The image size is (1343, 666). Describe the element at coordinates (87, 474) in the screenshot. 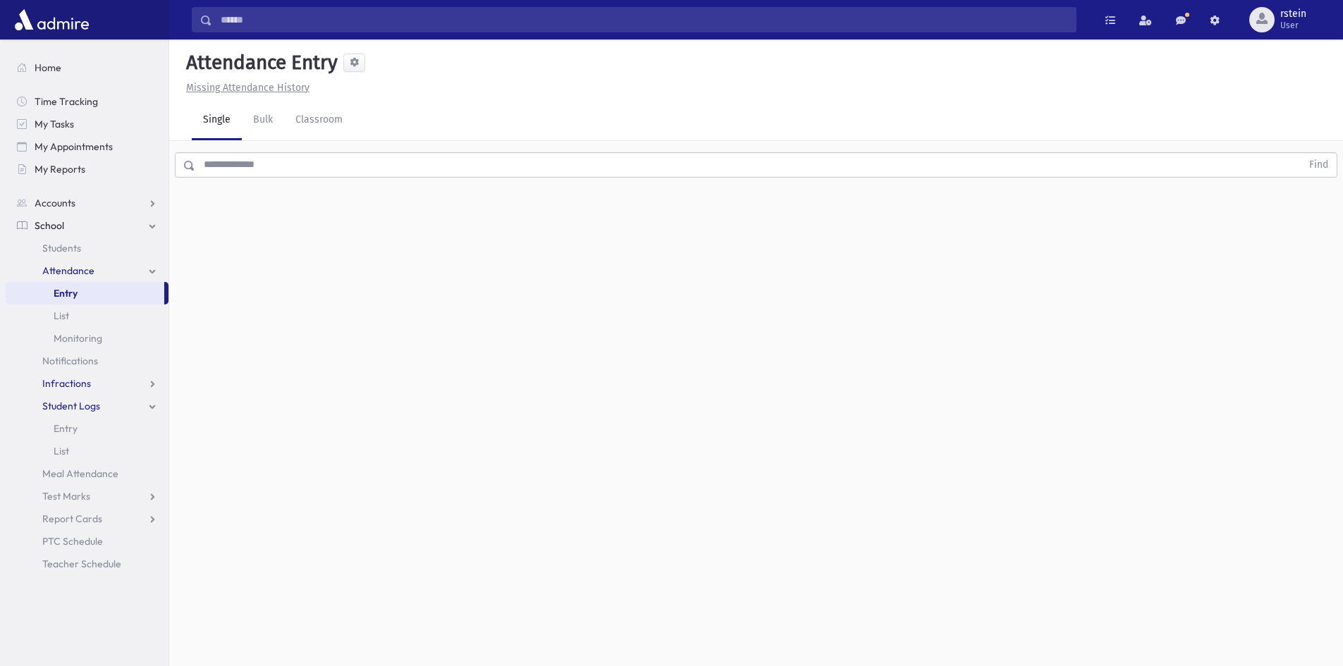

I see `a: Meal Attendance` at that location.